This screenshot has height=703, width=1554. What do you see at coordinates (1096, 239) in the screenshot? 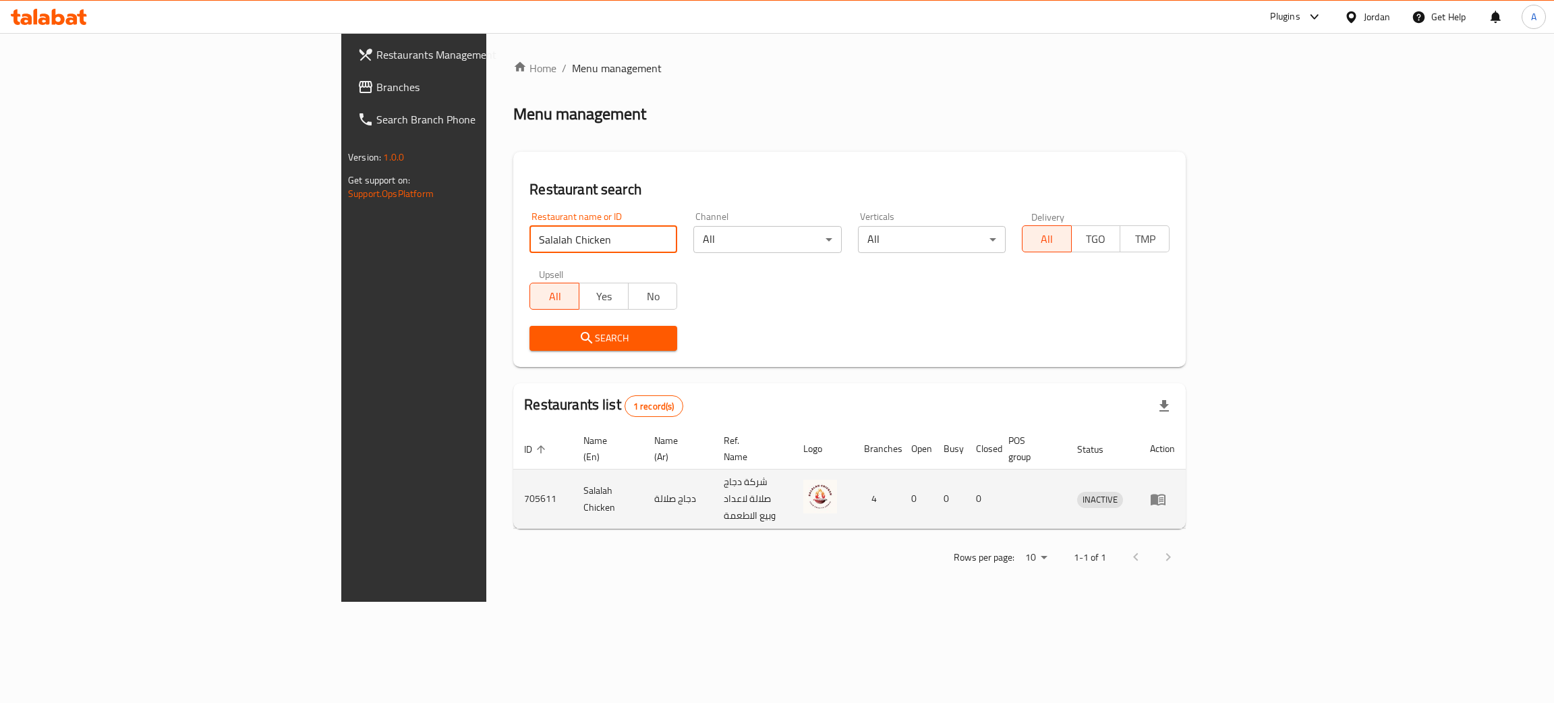
I see `button: TGO` at bounding box center [1096, 239].